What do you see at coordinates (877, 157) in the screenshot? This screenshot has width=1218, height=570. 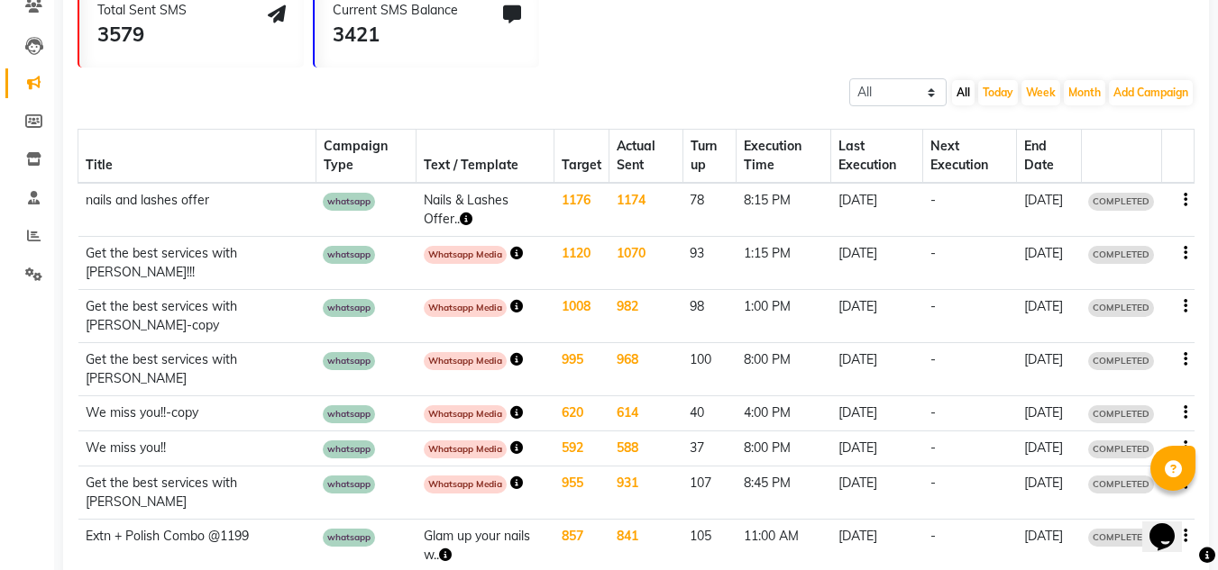 I see `th: Last Execution` at bounding box center [877, 157].